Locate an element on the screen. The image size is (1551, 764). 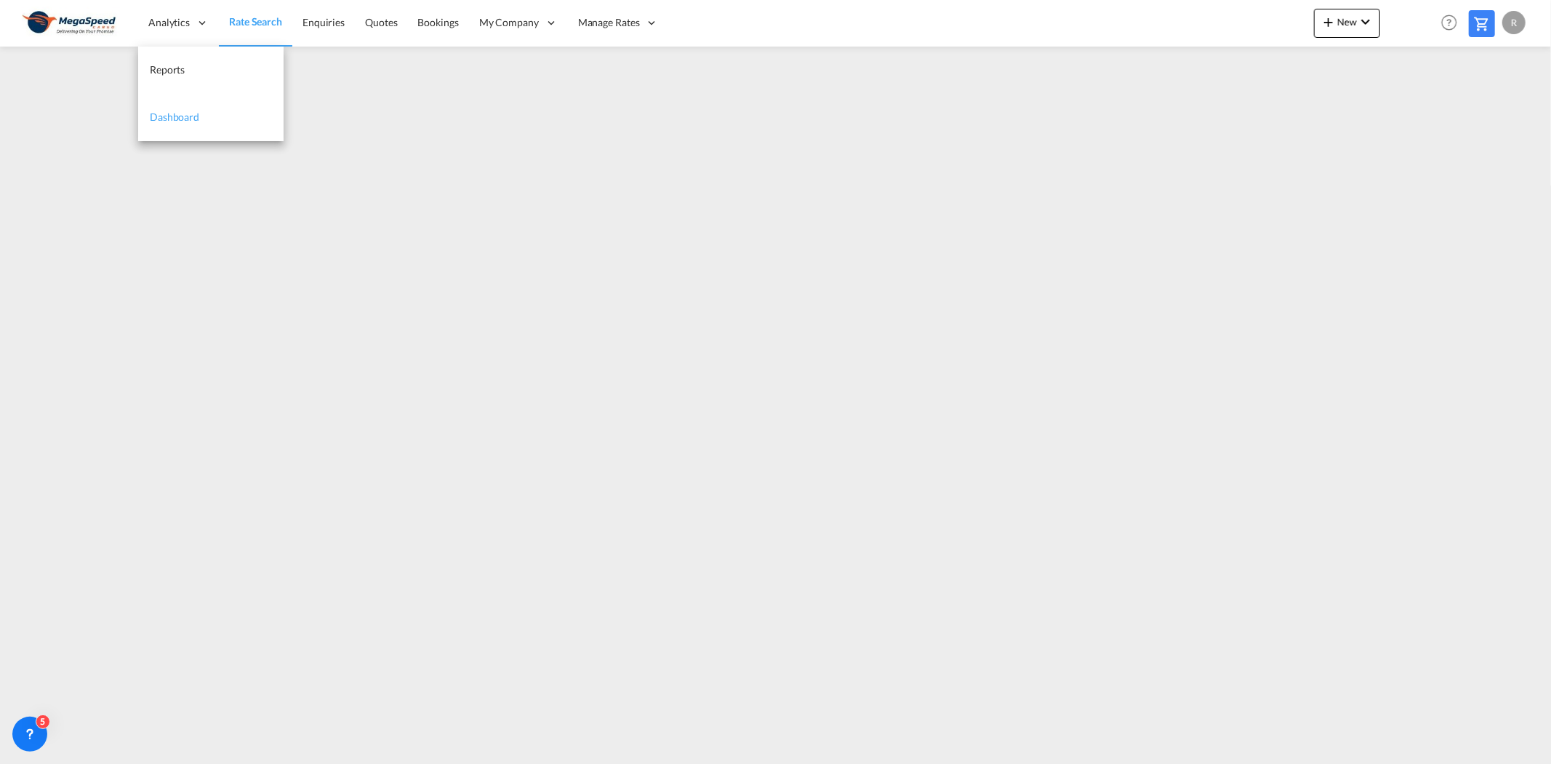
span: Dashboard is located at coordinates (175, 116).